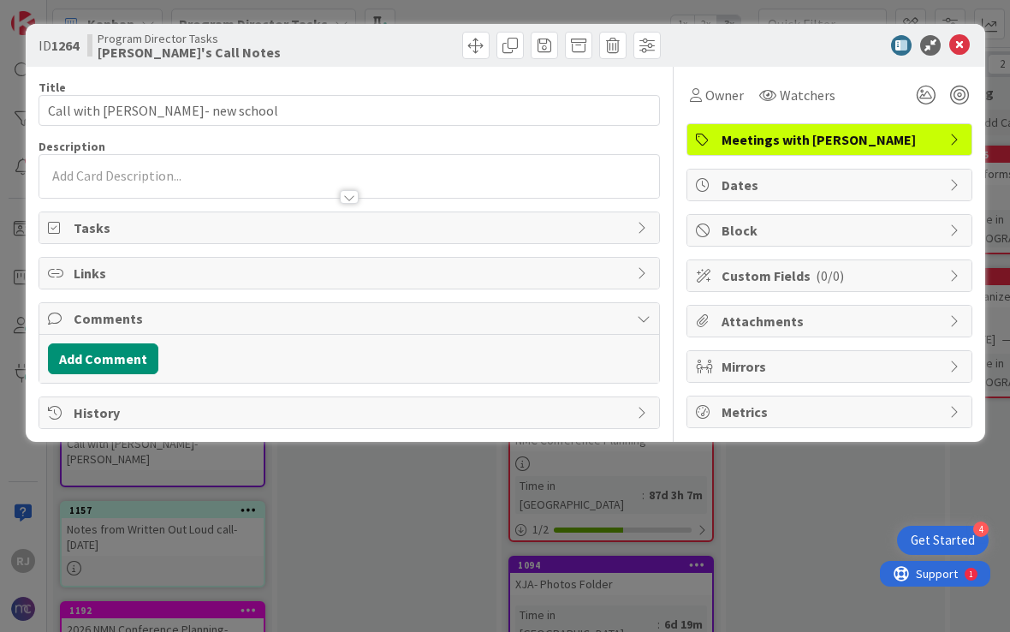 This screenshot has width=1010, height=632. What do you see at coordinates (72, 146) in the screenshot?
I see `span: Description` at bounding box center [72, 146].